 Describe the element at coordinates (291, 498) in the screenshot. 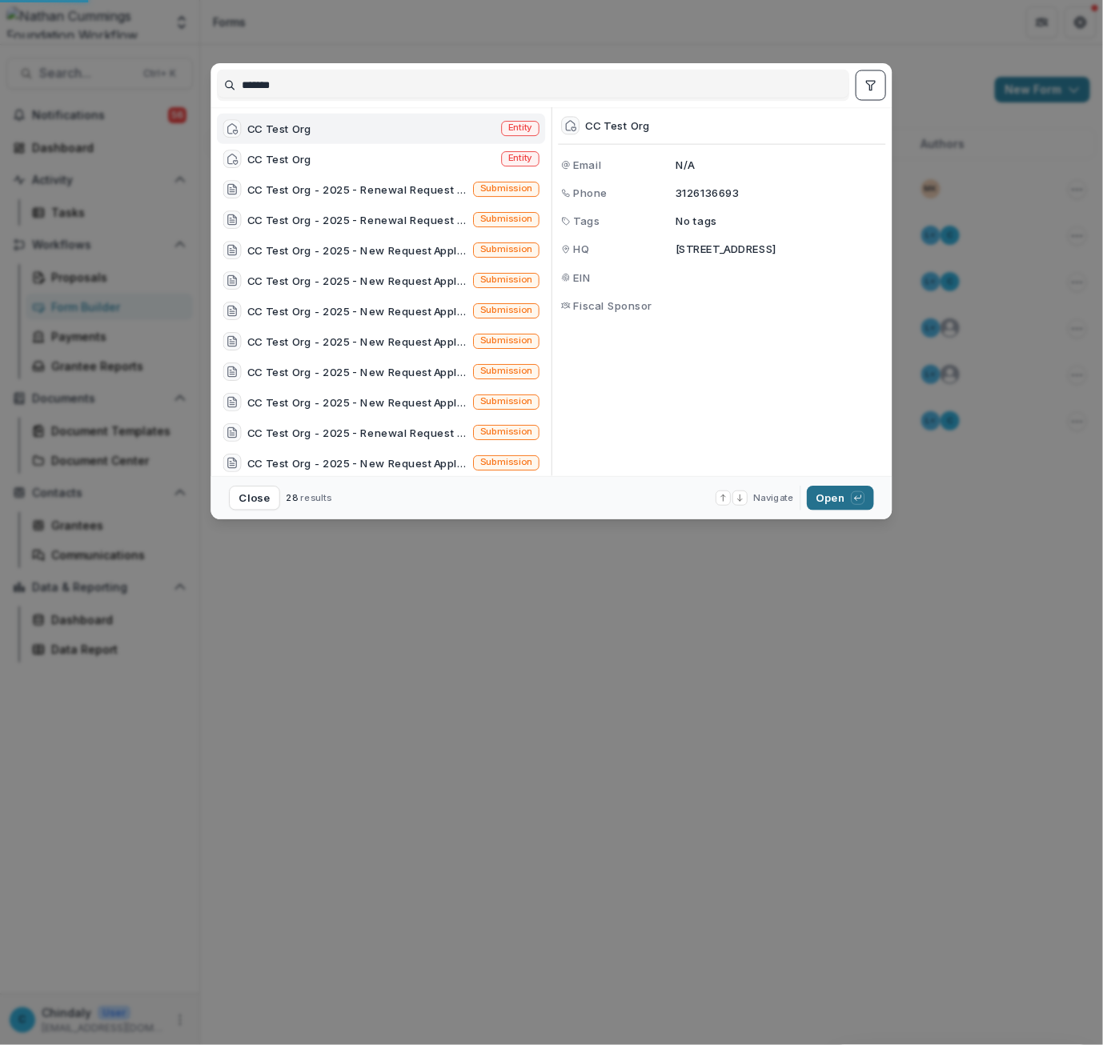

I see `span: 28` at that location.